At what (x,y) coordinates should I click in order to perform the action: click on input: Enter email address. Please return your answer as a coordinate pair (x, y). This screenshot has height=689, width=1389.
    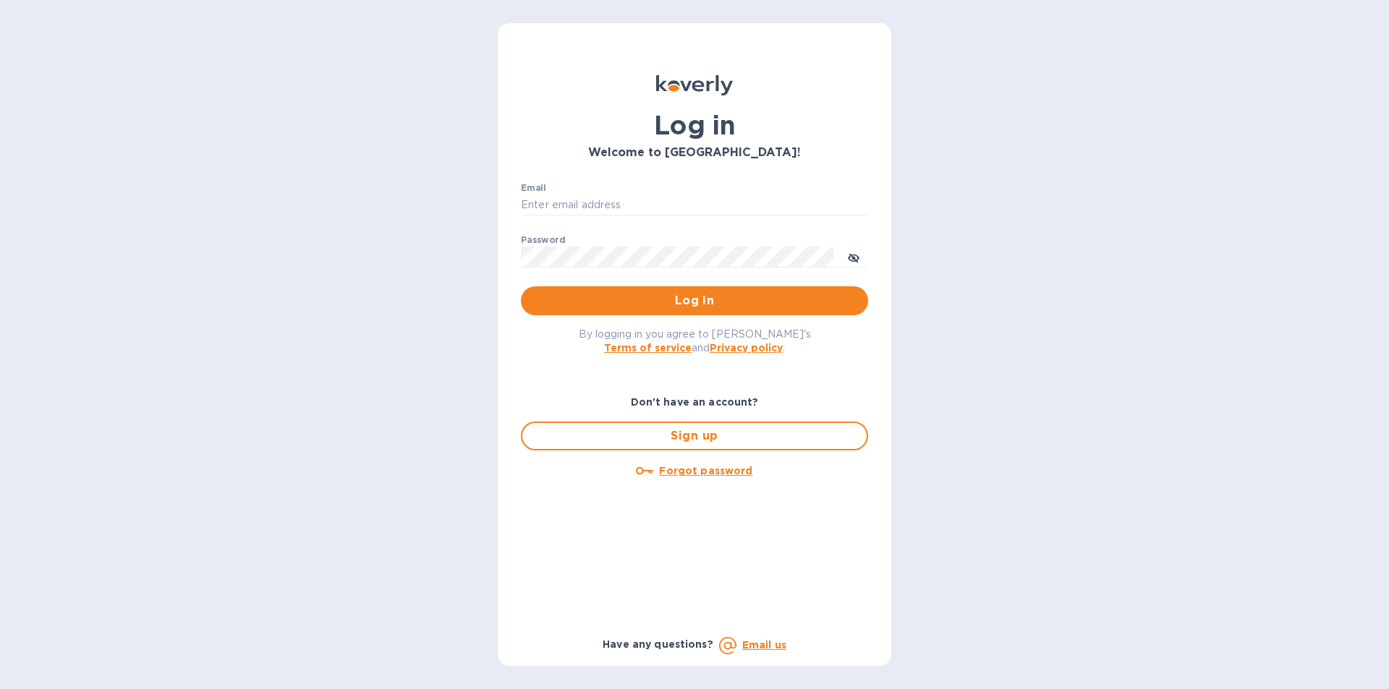
    Looking at the image, I should click on (694, 205).